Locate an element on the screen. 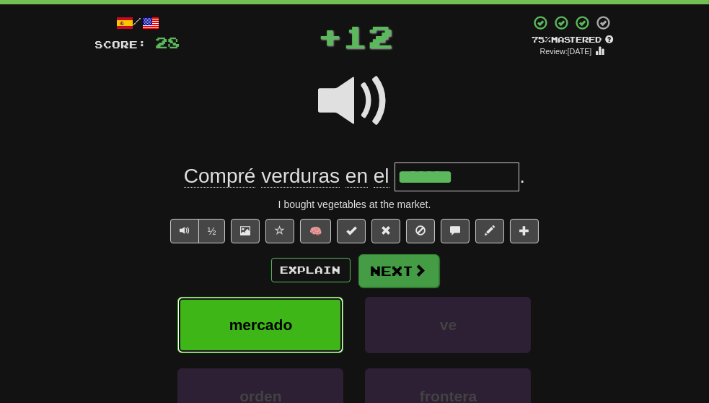 The width and height of the screenshot is (709, 403). span: el is located at coordinates (382, 176).